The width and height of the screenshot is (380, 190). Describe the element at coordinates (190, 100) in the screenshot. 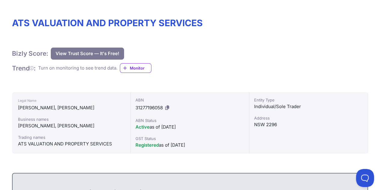

I see `div: ABN` at that location.